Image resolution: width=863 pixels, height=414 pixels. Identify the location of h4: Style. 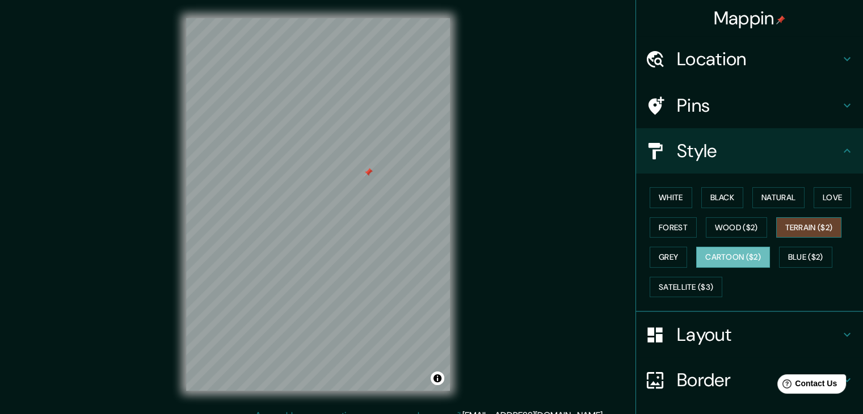
(758, 151).